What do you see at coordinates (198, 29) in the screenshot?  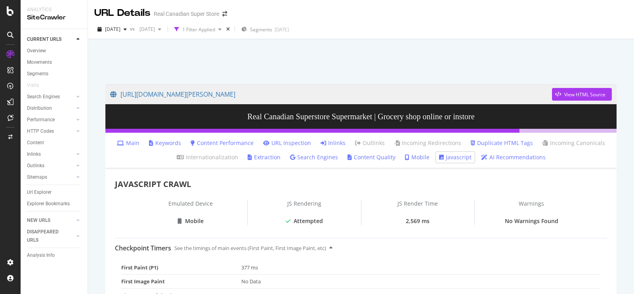 I see `button: 1 Filter Applied` at bounding box center [198, 29].